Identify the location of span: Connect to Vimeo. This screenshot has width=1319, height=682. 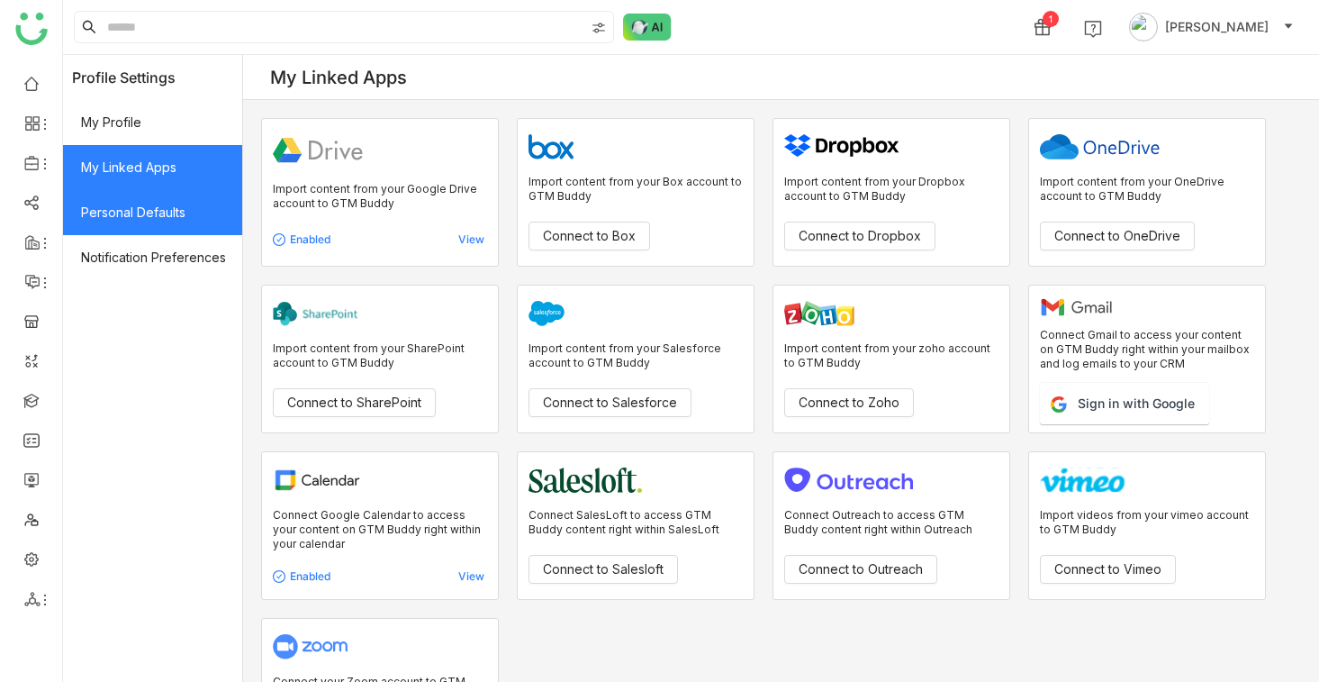
(1108, 569).